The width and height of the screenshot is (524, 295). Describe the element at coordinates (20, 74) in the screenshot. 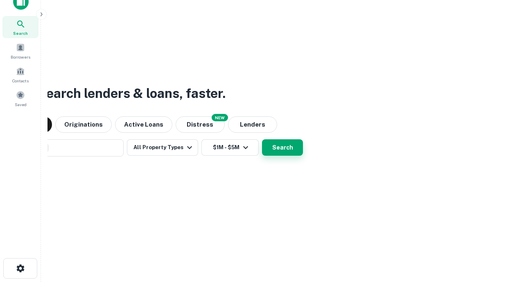

I see `div: Contacts` at that location.